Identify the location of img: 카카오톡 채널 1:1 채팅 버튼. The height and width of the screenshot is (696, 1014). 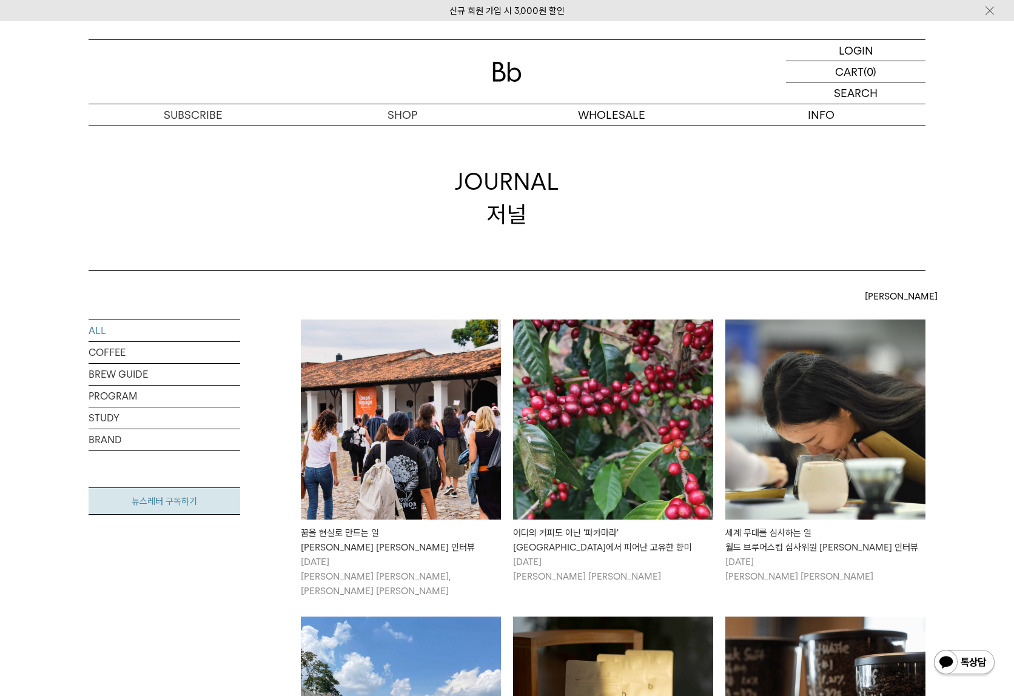
(964, 663).